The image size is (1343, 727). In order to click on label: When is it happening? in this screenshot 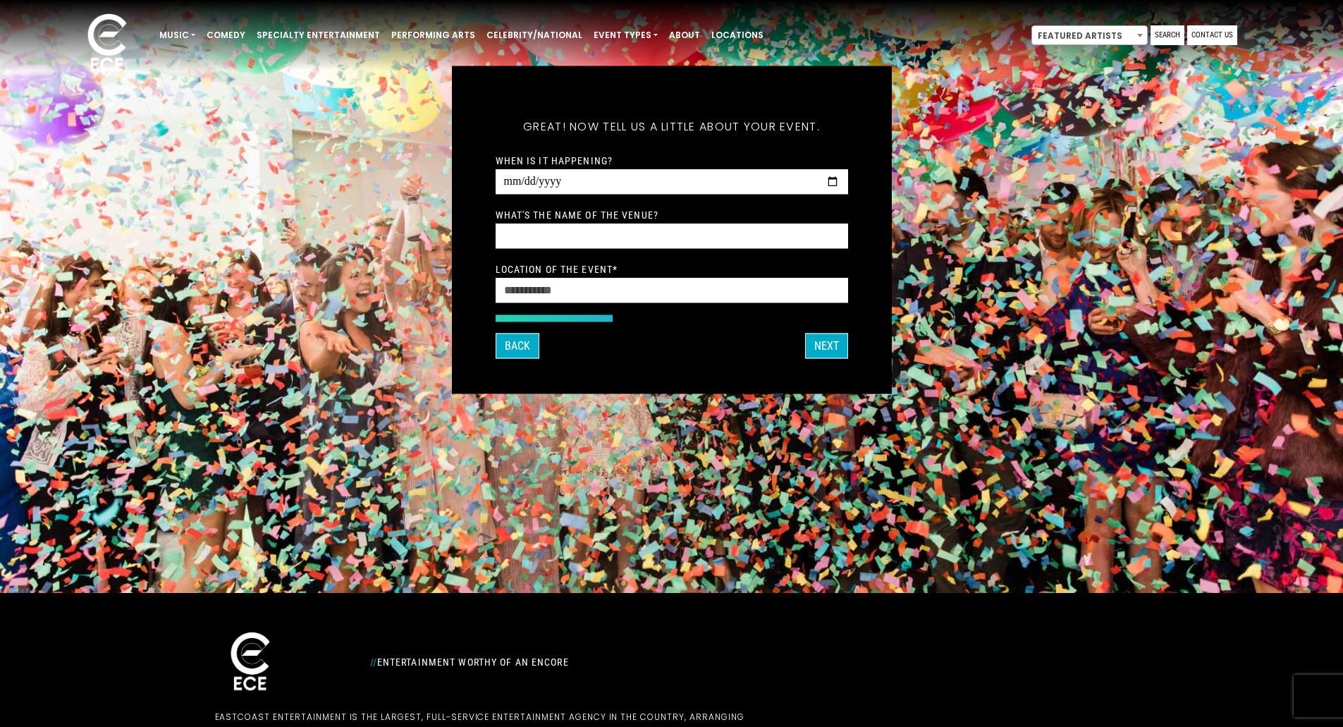, I will do `click(554, 160)`.